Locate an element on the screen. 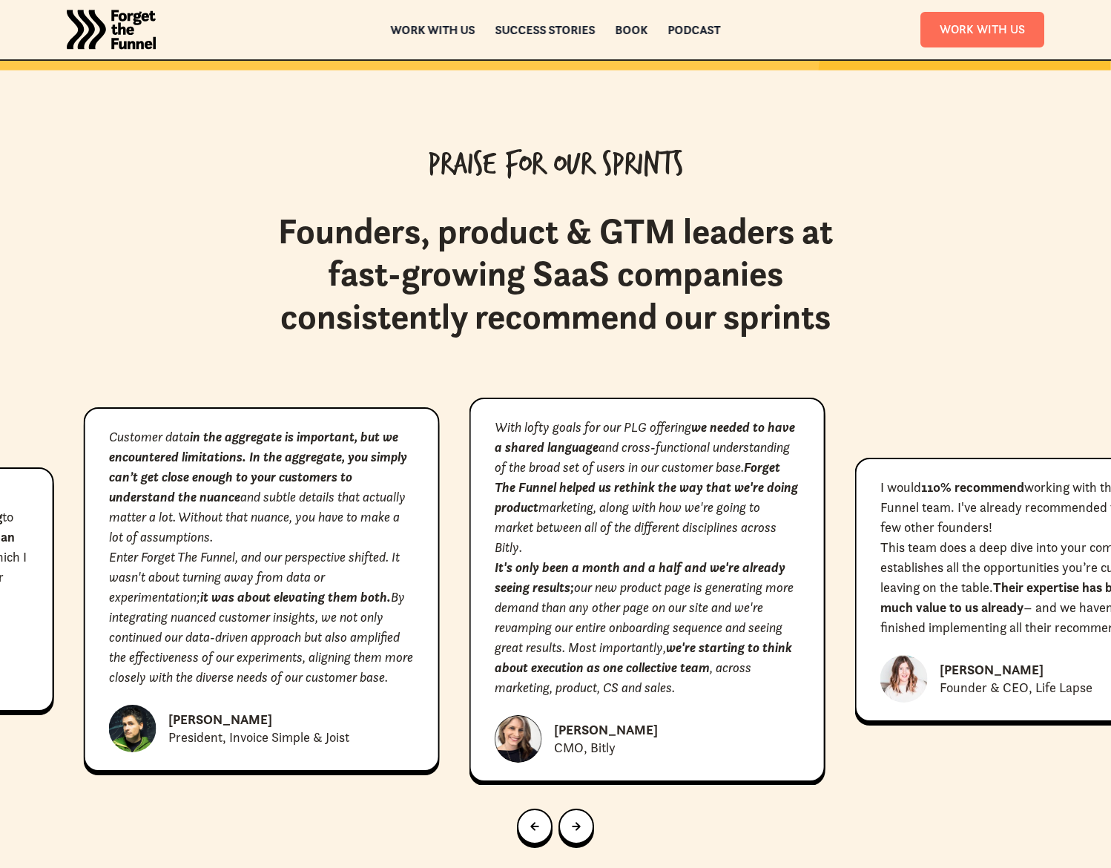  em: it was about elevating them both. is located at coordinates (295, 596).